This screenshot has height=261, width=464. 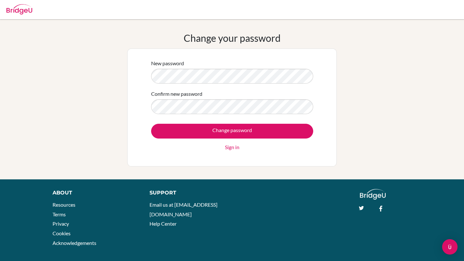 I want to click on div: About, so click(x=94, y=193).